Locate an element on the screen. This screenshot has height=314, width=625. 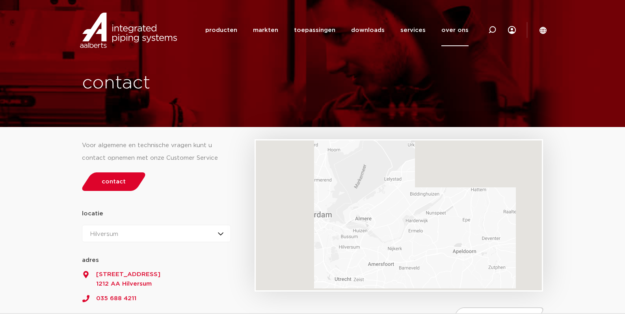
nav: Menu is located at coordinates (337, 30).